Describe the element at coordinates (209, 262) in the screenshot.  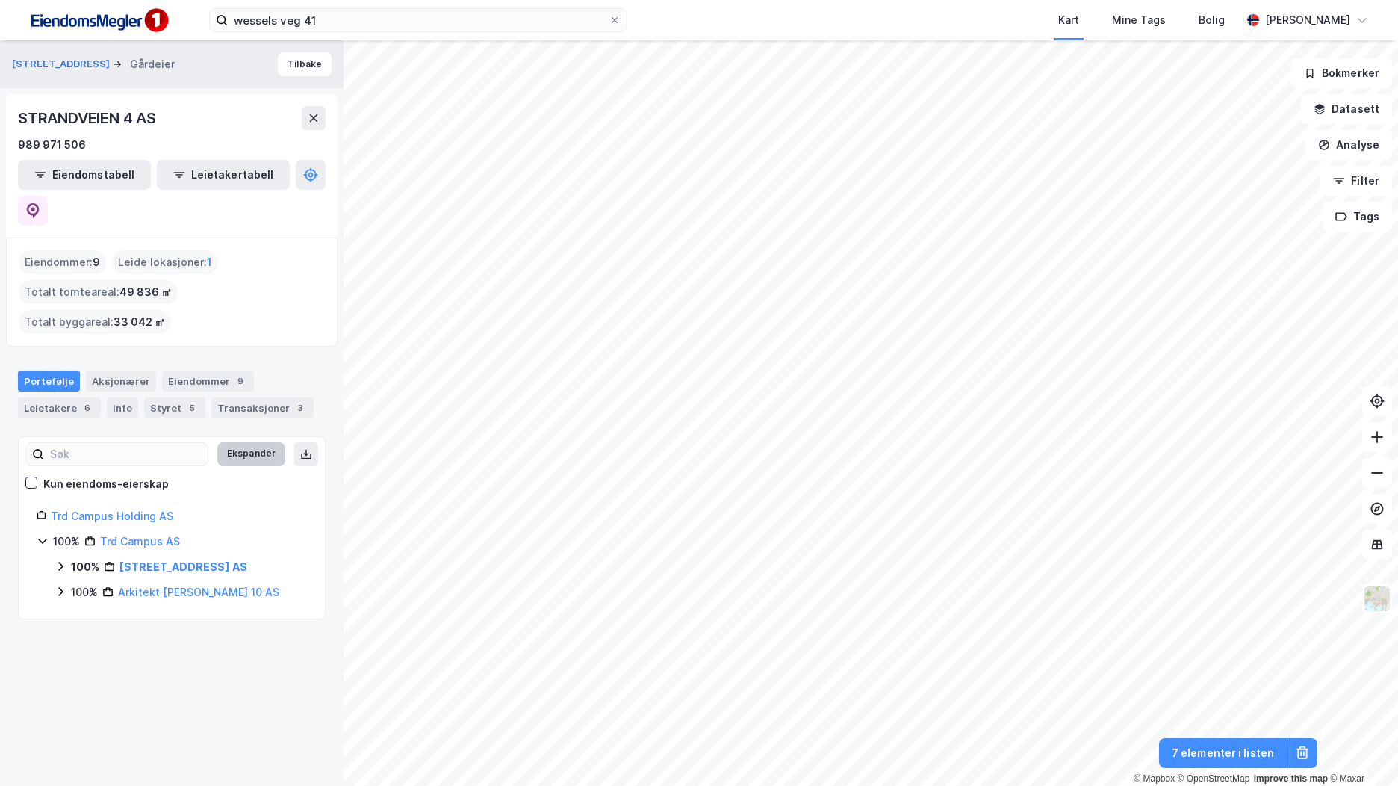
I see `span: 1` at that location.